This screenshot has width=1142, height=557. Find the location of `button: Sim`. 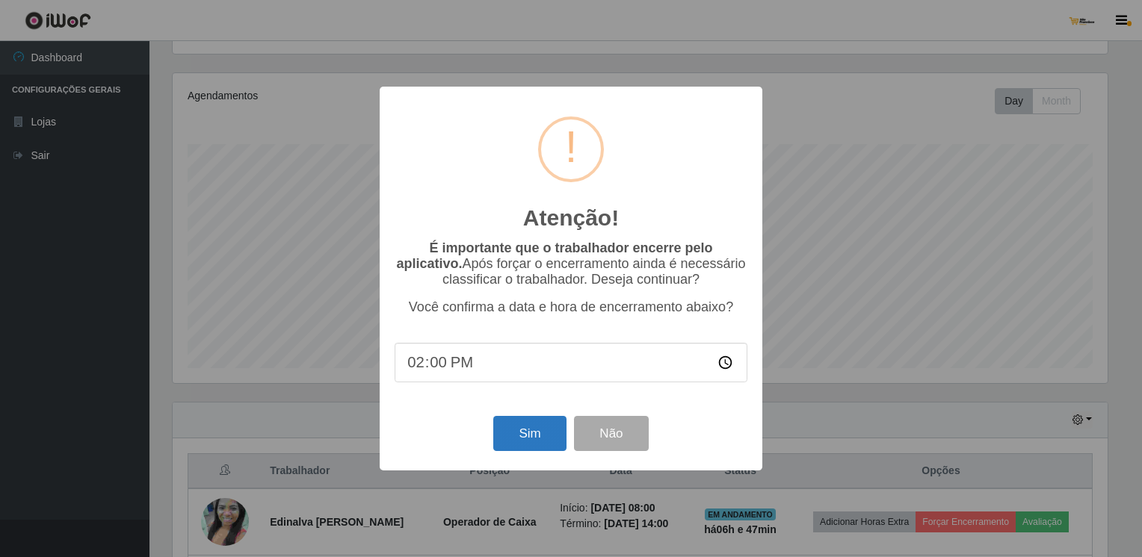

button: Sim is located at coordinates (529, 433).